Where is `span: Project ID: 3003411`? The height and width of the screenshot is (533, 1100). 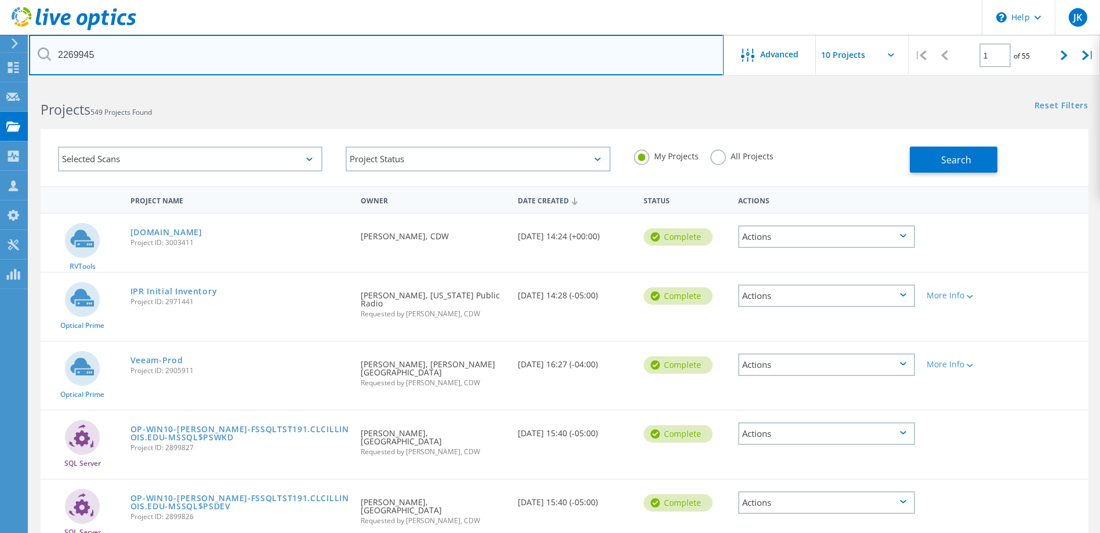
span: Project ID: 3003411 is located at coordinates (240, 243).